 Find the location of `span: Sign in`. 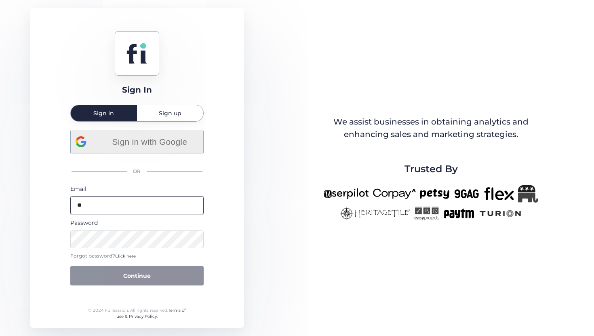

span: Sign in is located at coordinates (103, 113).